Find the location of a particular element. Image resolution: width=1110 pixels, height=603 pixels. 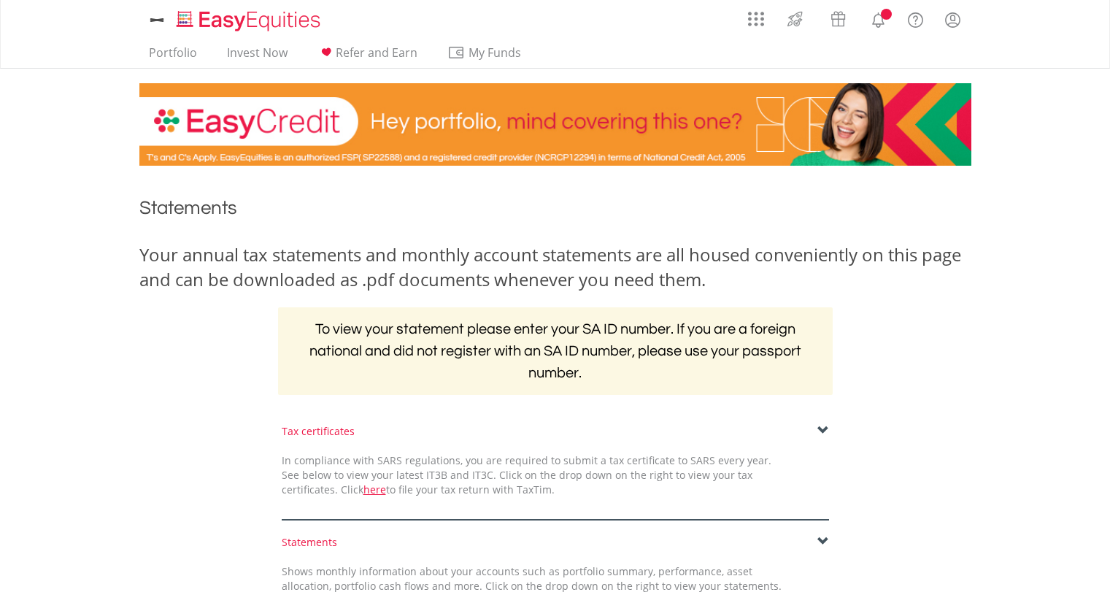

a: Home page is located at coordinates (248, 18).